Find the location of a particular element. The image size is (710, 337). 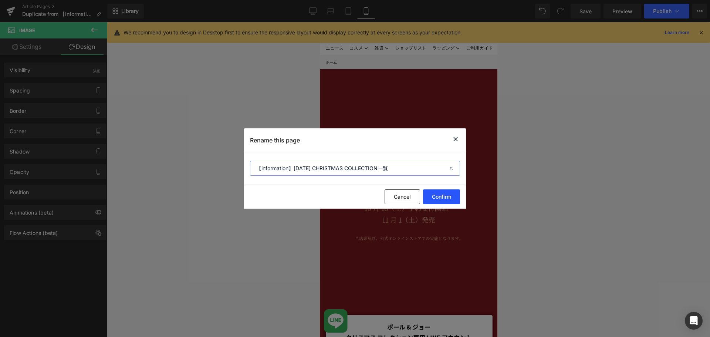

button: Cancel is located at coordinates (403, 197).